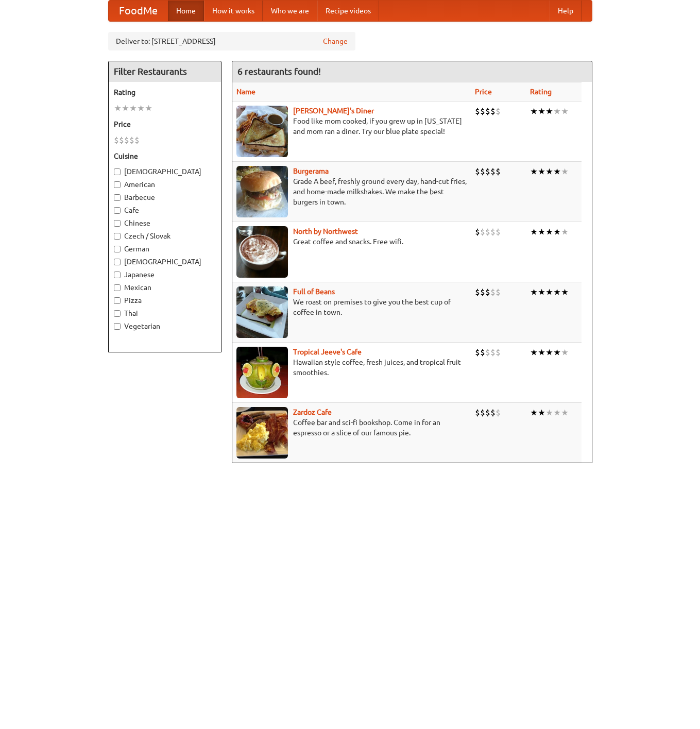 This screenshot has height=729, width=700. What do you see at coordinates (314, 292) in the screenshot?
I see `a: Full of Beans` at bounding box center [314, 292].